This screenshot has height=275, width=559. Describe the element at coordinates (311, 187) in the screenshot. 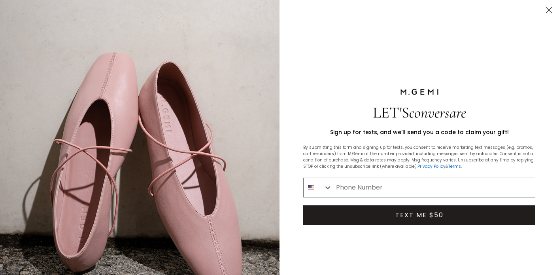

I see `img: United States` at that location.